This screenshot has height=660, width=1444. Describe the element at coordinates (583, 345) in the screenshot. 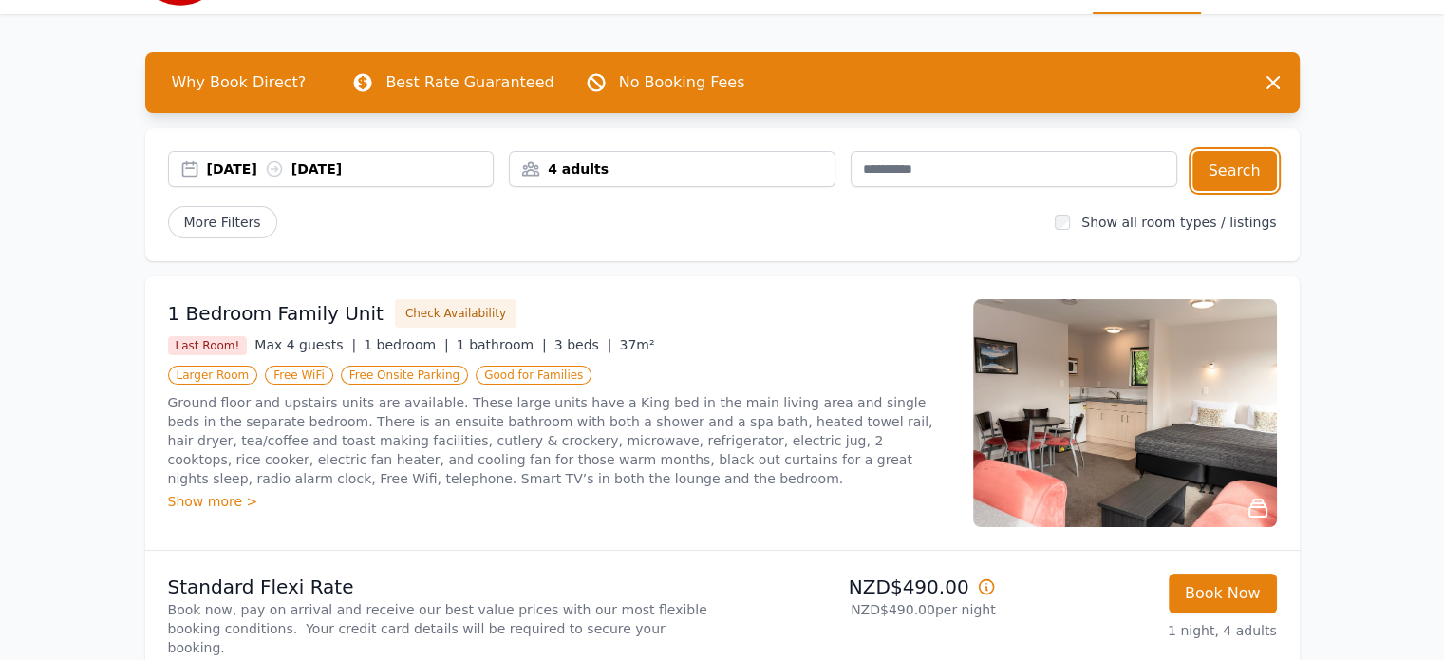

I see `span: 3 beds |` at that location.